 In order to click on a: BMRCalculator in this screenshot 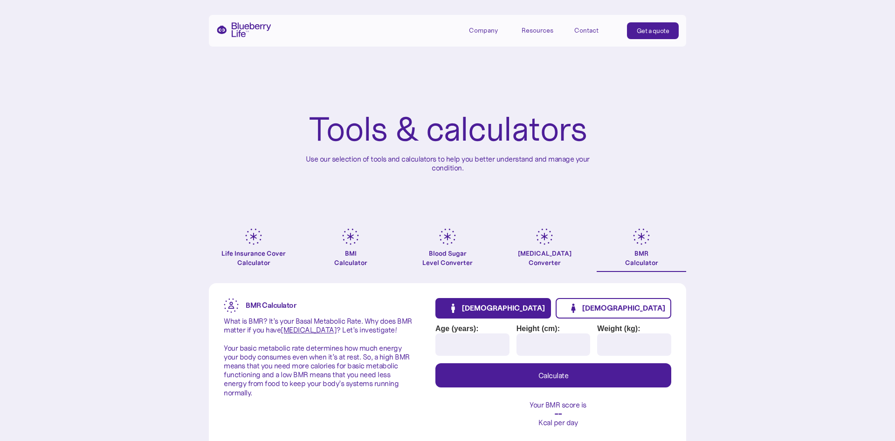, I will do `click(641, 250)`.